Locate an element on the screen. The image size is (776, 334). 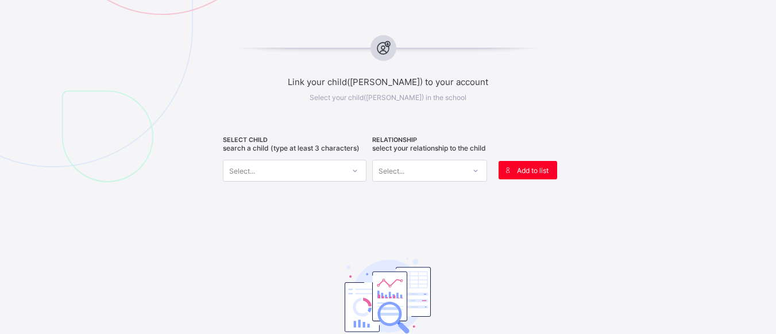
span: Search a child (type at least 3 characters) is located at coordinates (291, 148).